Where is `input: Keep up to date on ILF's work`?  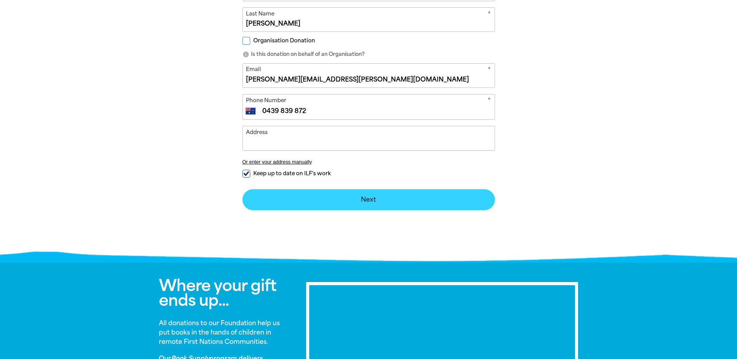 input: Keep up to date on ILF's work is located at coordinates (246, 174).